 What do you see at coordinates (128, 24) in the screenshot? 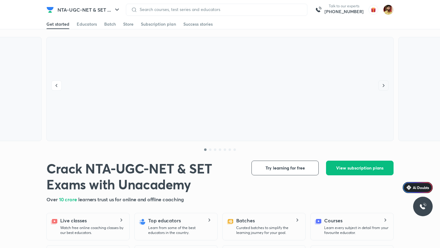
I see `a: Store` at bounding box center [128, 24].